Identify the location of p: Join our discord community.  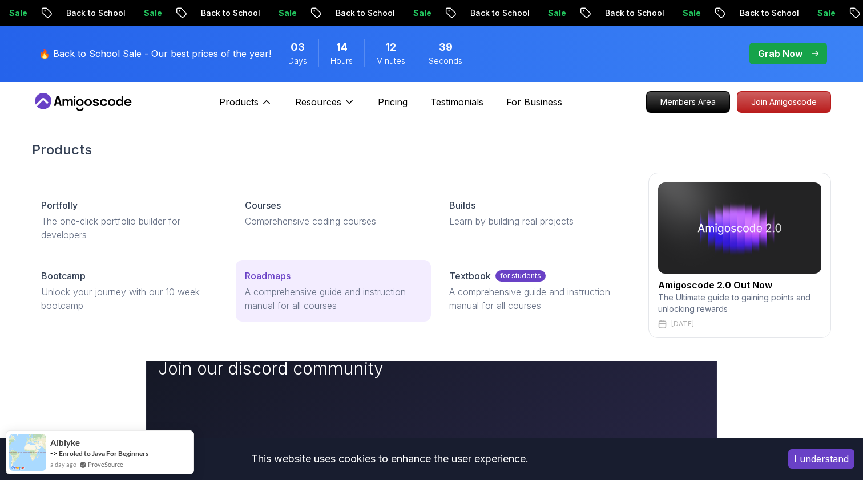
(286, 369).